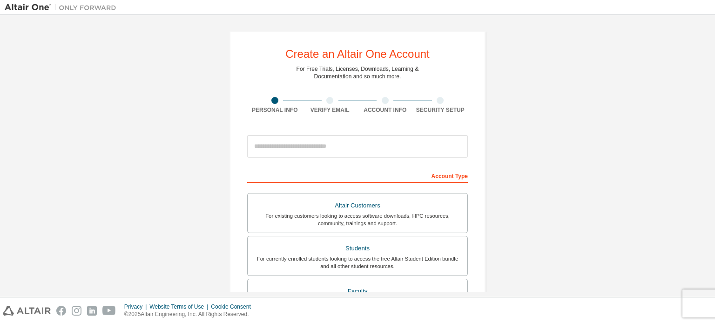  Describe the element at coordinates (27, 310) in the screenshot. I see `img: altair_logo.svg` at that location.